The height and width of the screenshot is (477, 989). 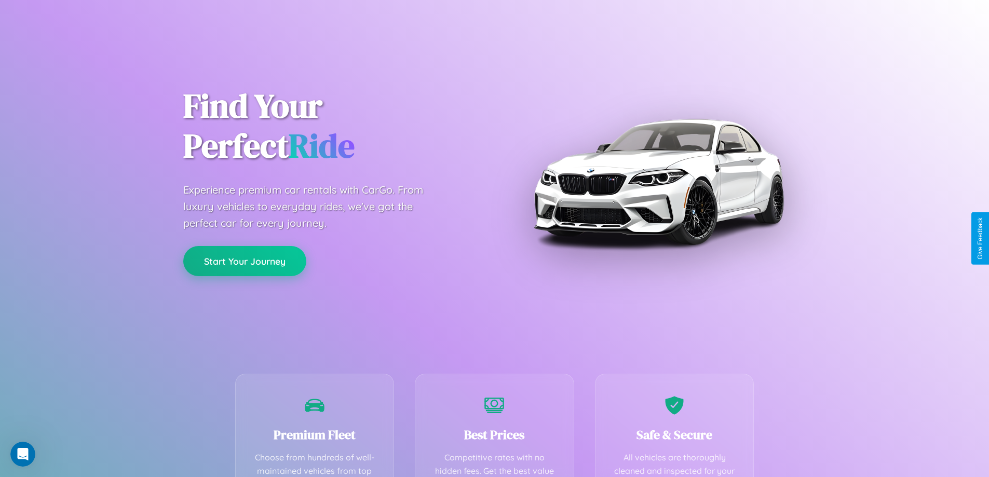 I want to click on h1: Find Your Perfect, so click(x=331, y=126).